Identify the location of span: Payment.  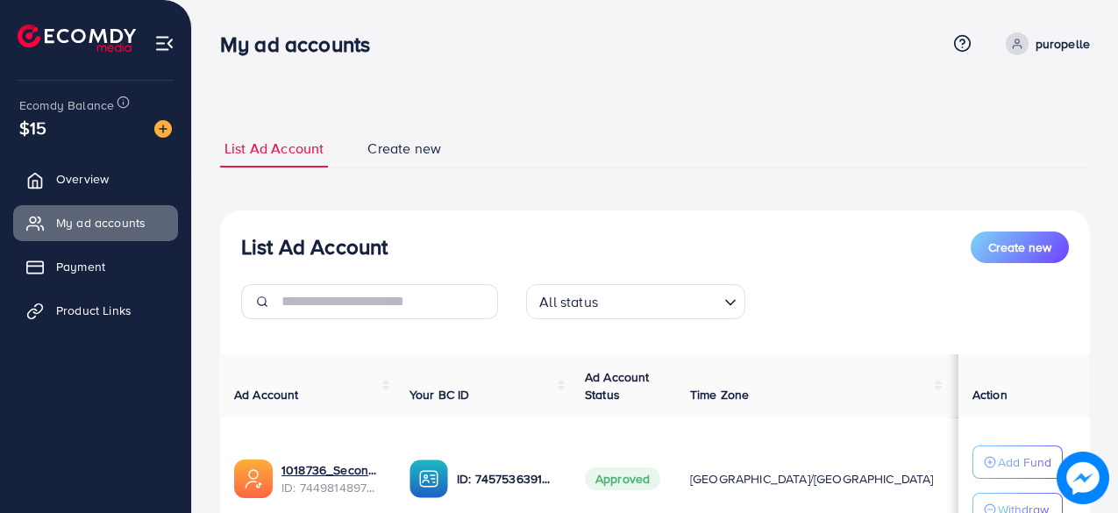
(81, 267).